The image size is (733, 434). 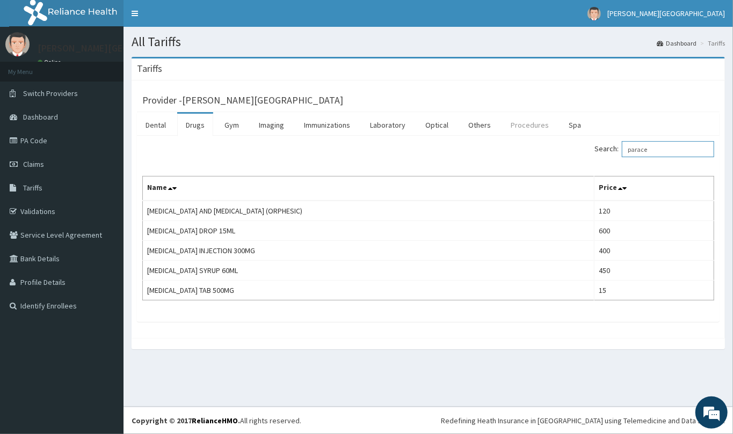 I want to click on div: Chat with us now, so click(x=118, y=67).